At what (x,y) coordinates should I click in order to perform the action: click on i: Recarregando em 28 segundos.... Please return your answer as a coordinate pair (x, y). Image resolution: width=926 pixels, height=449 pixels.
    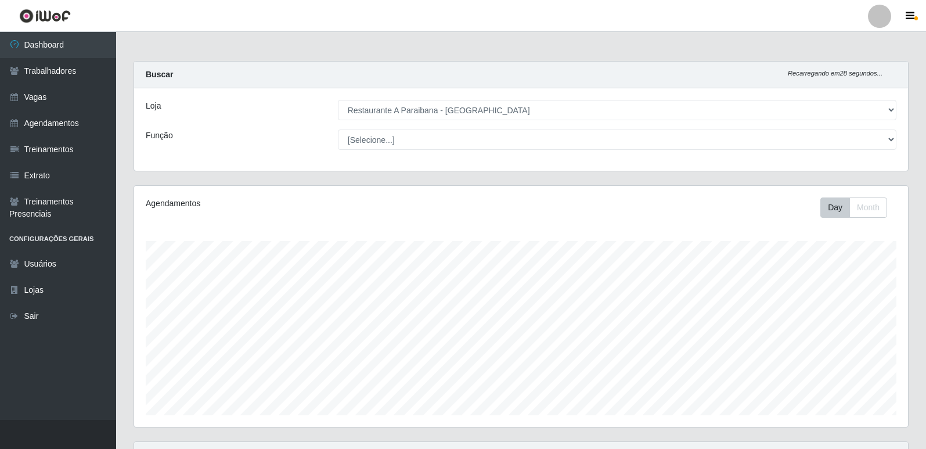
    Looking at the image, I should click on (835, 73).